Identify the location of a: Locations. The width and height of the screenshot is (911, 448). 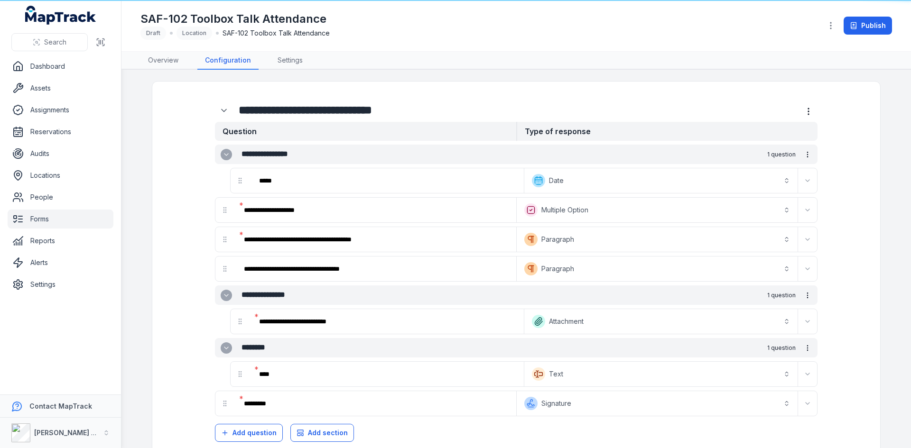
(60, 176).